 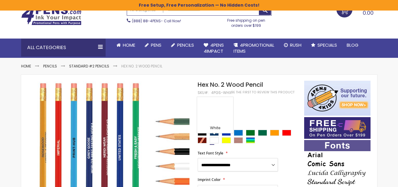 I want to click on img: 4Pens Custom Pens and Promotional Products, so click(x=51, y=16).